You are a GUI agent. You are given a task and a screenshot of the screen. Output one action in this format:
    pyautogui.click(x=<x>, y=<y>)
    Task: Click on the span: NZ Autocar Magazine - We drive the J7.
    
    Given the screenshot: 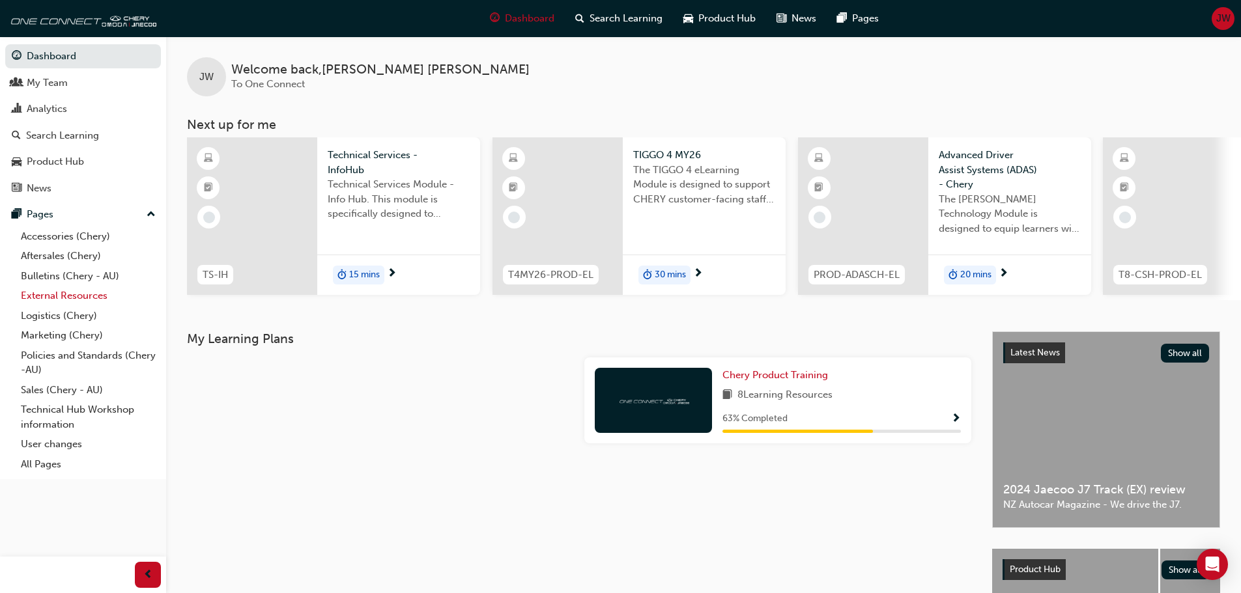 What is the action you would take?
    pyautogui.click(x=1106, y=505)
    